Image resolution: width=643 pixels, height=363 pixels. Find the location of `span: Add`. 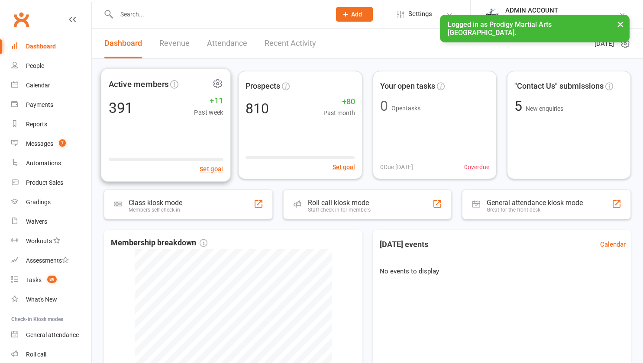

span: Add is located at coordinates (356, 14).